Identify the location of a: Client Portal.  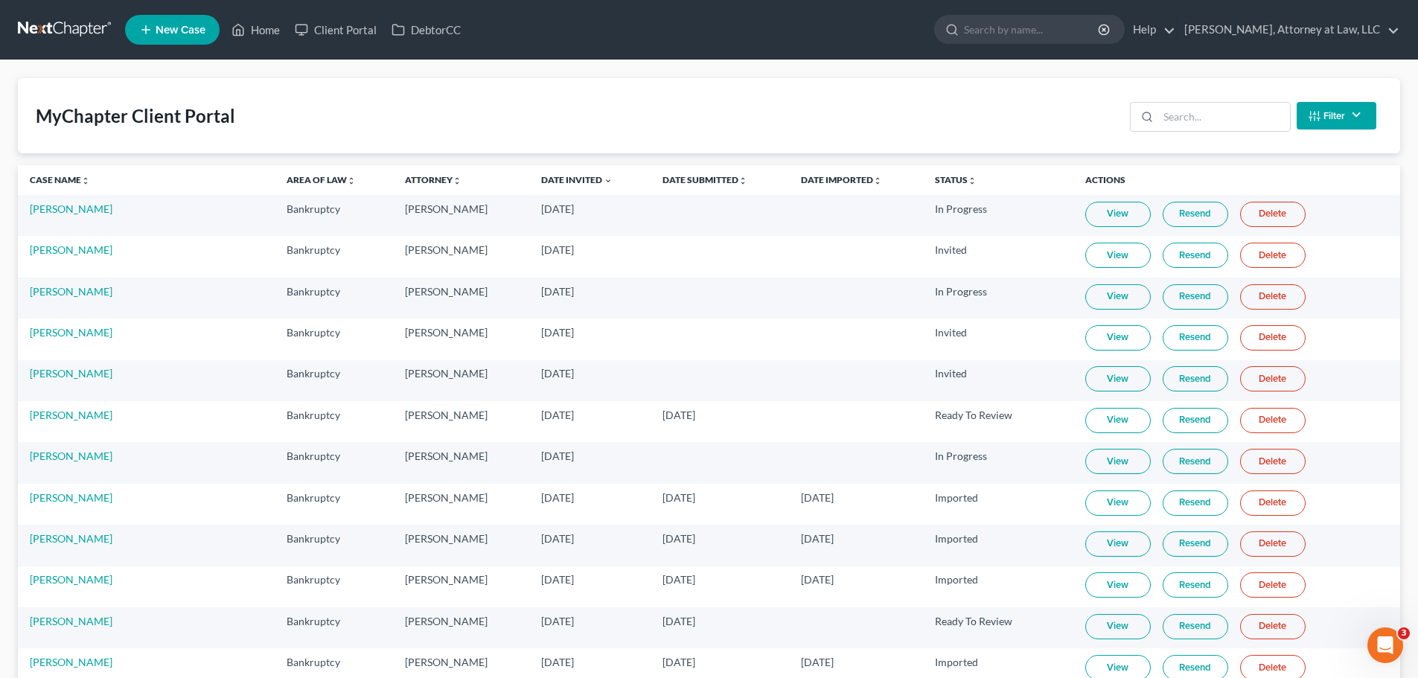
(336, 30).